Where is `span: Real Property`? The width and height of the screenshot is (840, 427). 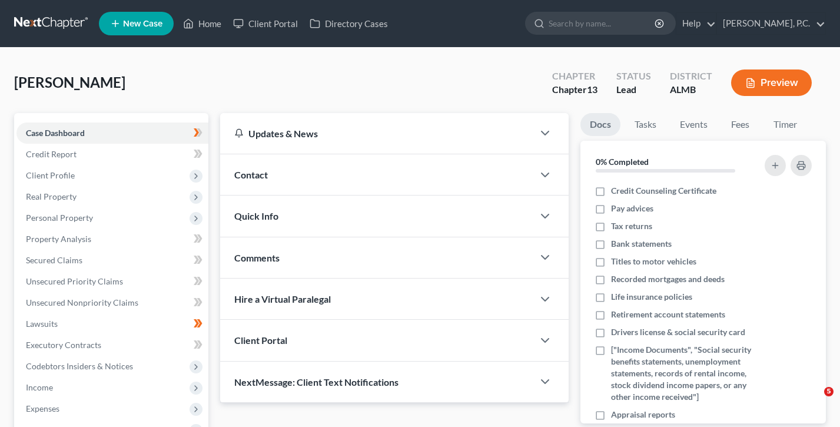
span: Real Property is located at coordinates (51, 196).